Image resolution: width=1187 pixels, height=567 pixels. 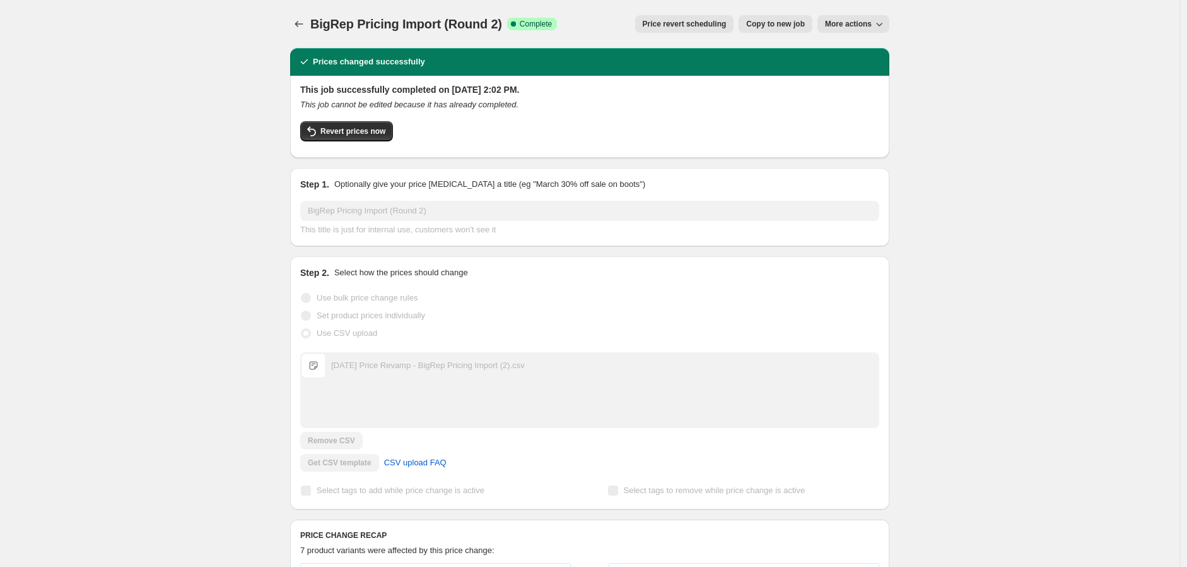 What do you see at coordinates (536, 24) in the screenshot?
I see `span: Complete` at bounding box center [536, 24].